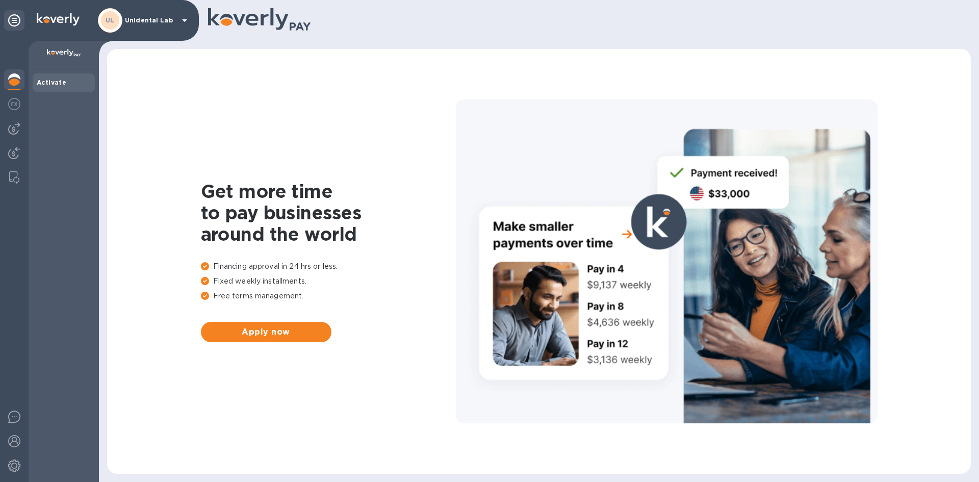 The width and height of the screenshot is (979, 482). What do you see at coordinates (51, 82) in the screenshot?
I see `b: Activate` at bounding box center [51, 82].